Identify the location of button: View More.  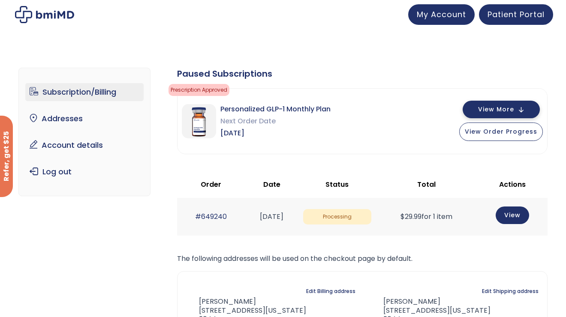
(501, 109).